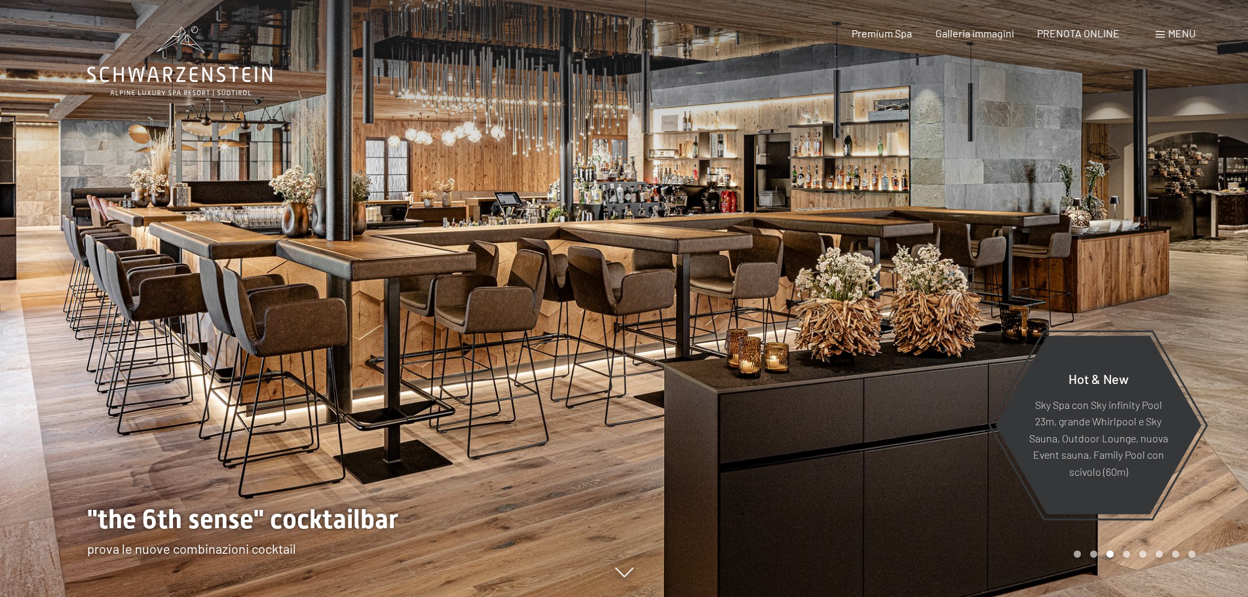 The width and height of the screenshot is (1248, 597). Describe the element at coordinates (1098, 425) in the screenshot. I see `a: Hot & New Sky Spa con Sky infinity Pool 23m, grande Whirlpool e Sky Sauna, Outdoor Lounge, nuova ...` at that location.